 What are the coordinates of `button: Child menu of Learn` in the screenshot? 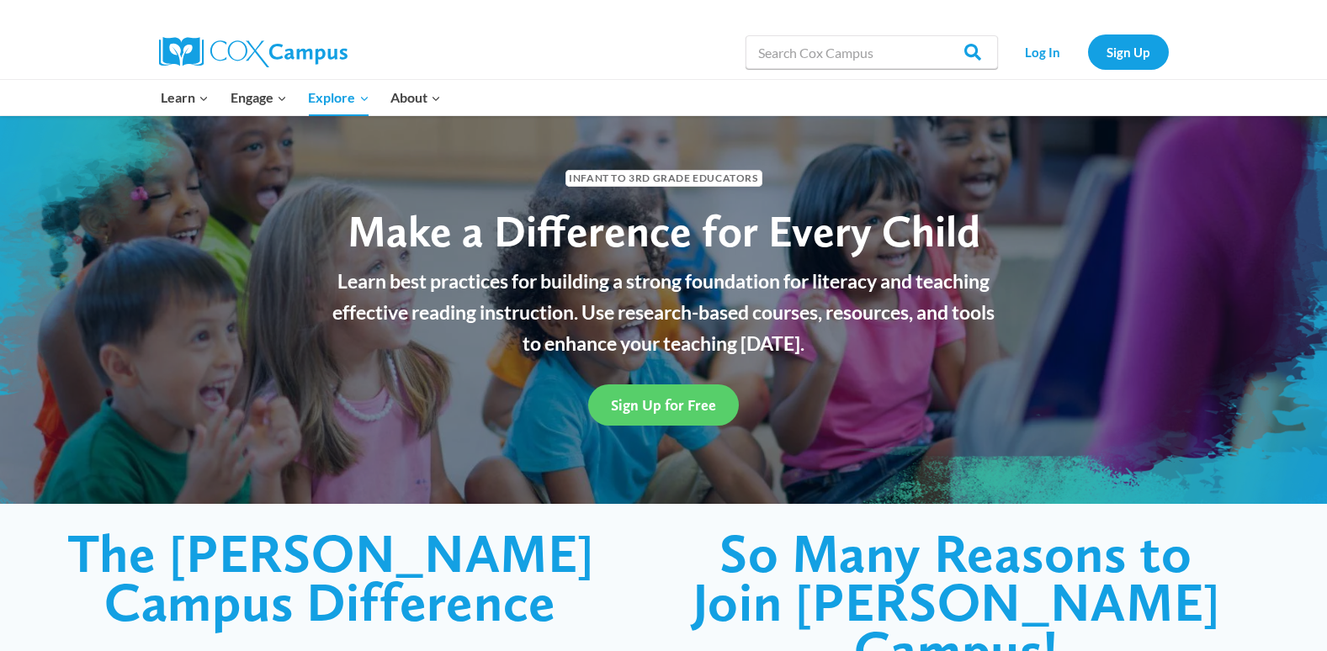 It's located at (185, 98).